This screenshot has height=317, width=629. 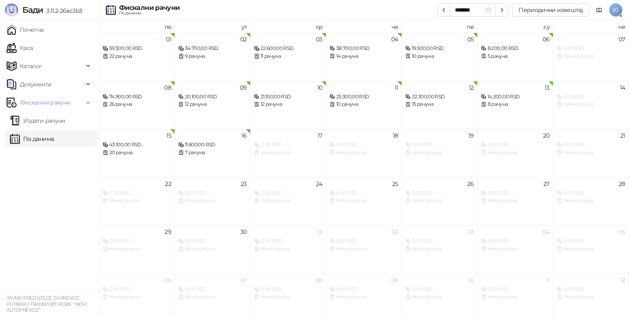 I want to click on td: 2025-09-01, so click(x=137, y=57).